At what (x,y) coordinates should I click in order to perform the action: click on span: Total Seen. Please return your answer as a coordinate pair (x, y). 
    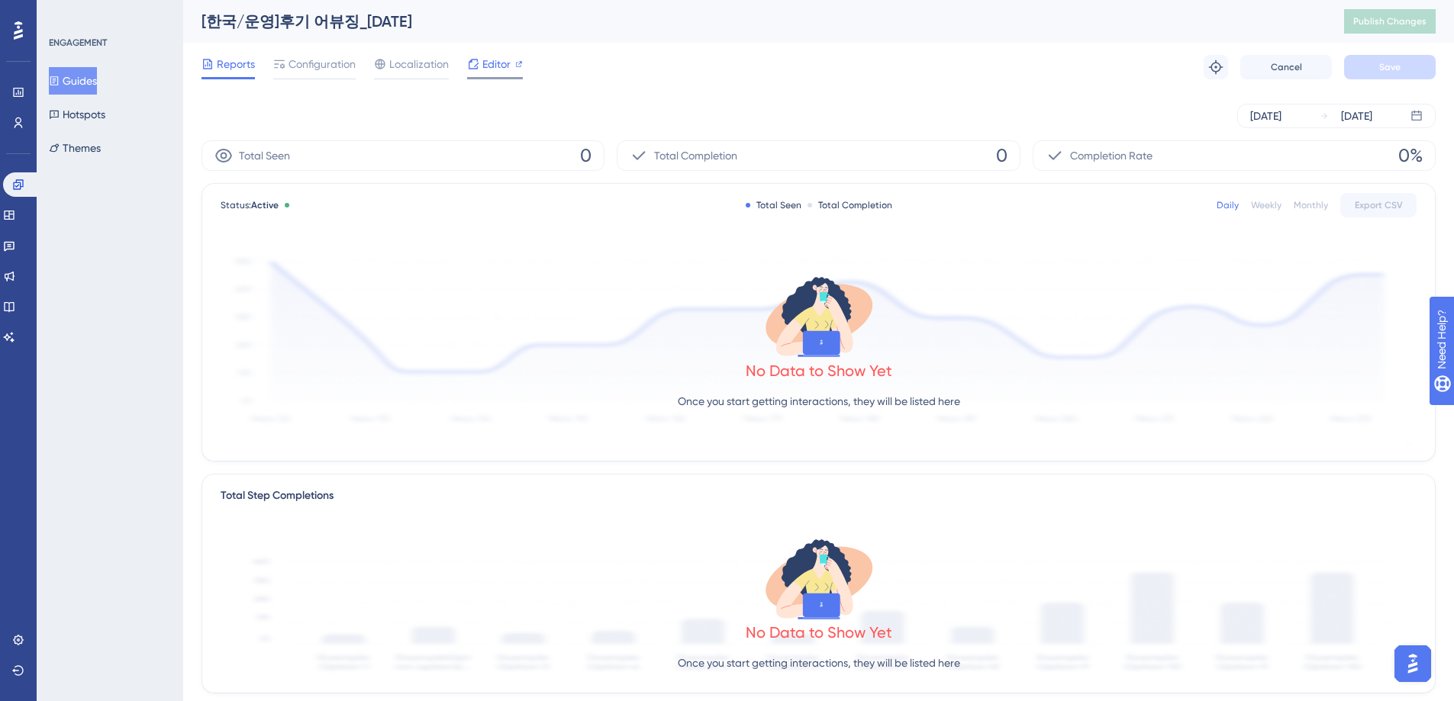
    Looking at the image, I should click on (264, 156).